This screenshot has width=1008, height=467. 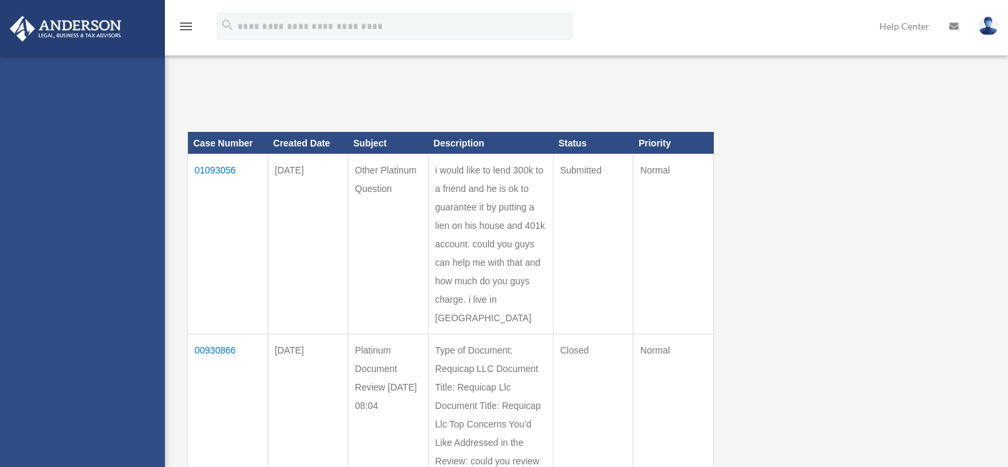 What do you see at coordinates (674, 244) in the screenshot?
I see `td: Normal` at bounding box center [674, 244].